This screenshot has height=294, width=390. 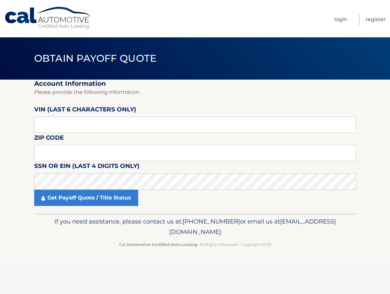 What do you see at coordinates (48, 18) in the screenshot?
I see `a: Cal Automotive` at bounding box center [48, 18].